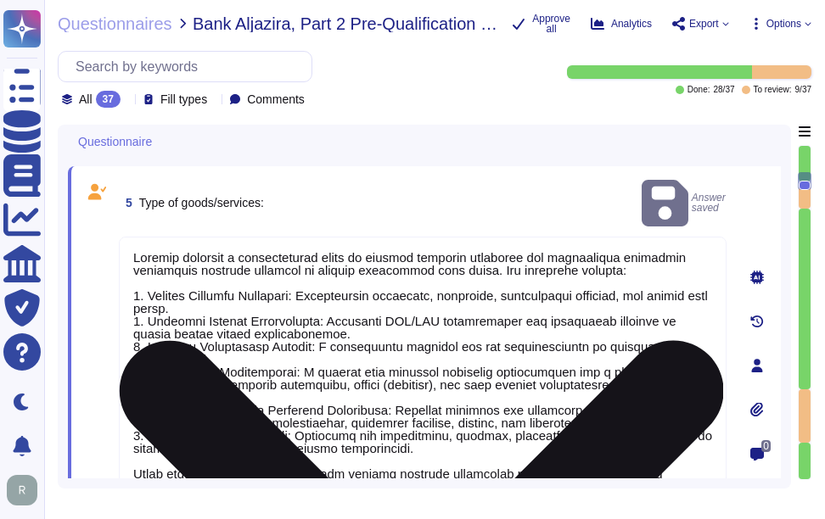 The image size is (825, 519). Describe the element at coordinates (783, 24) in the screenshot. I see `span: Options` at that location.